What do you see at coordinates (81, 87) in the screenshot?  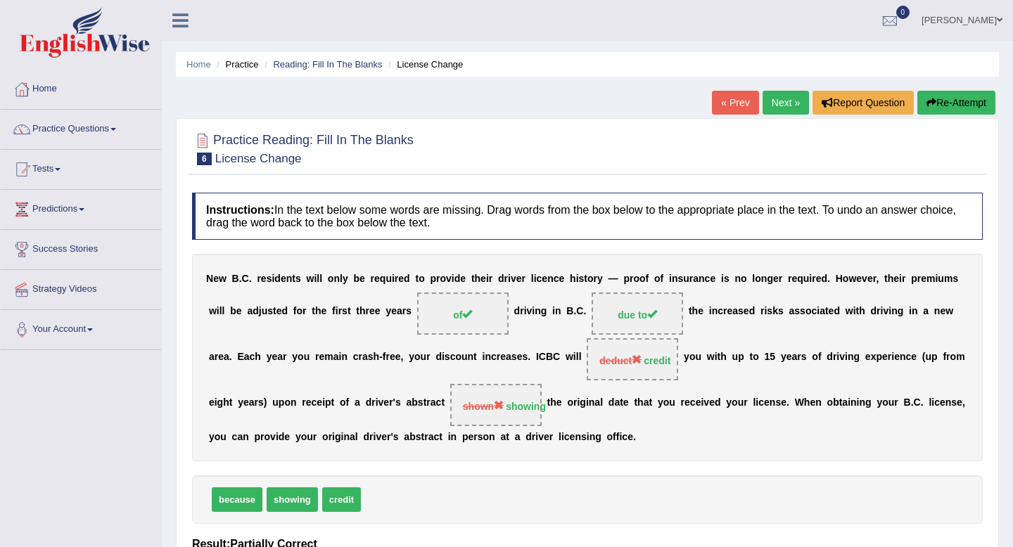 I see `a: Home` at bounding box center [81, 87].